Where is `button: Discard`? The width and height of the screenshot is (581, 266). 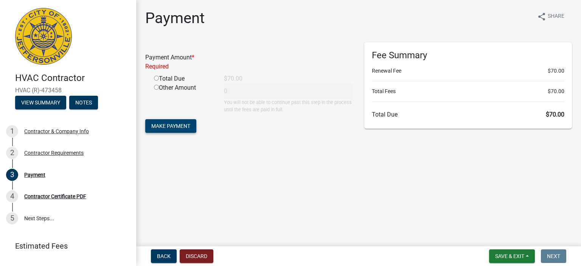 button: Discard is located at coordinates (196, 256).